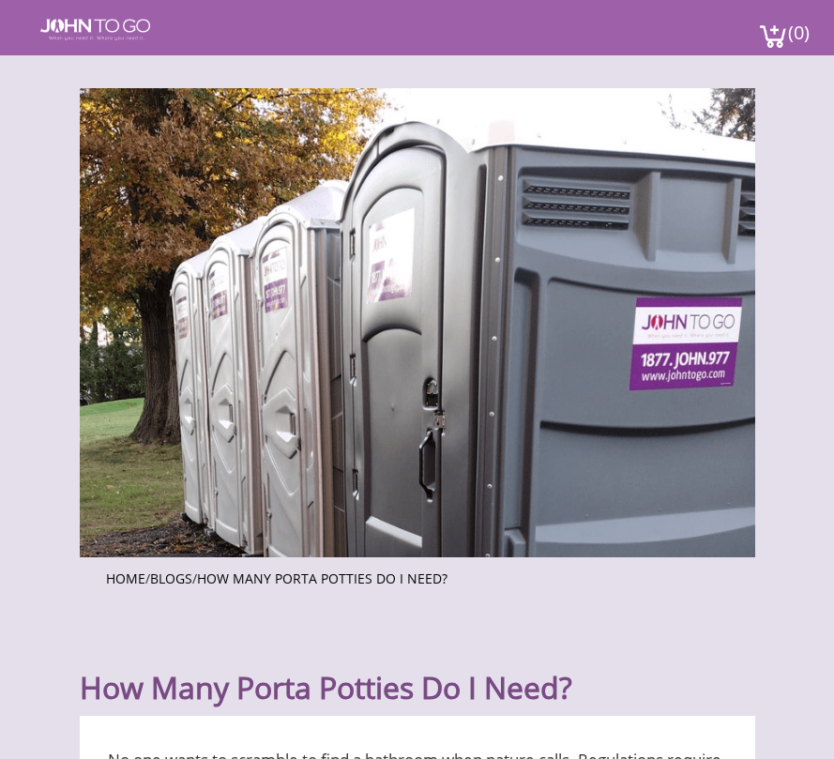  I want to click on a: Blogs, so click(171, 578).